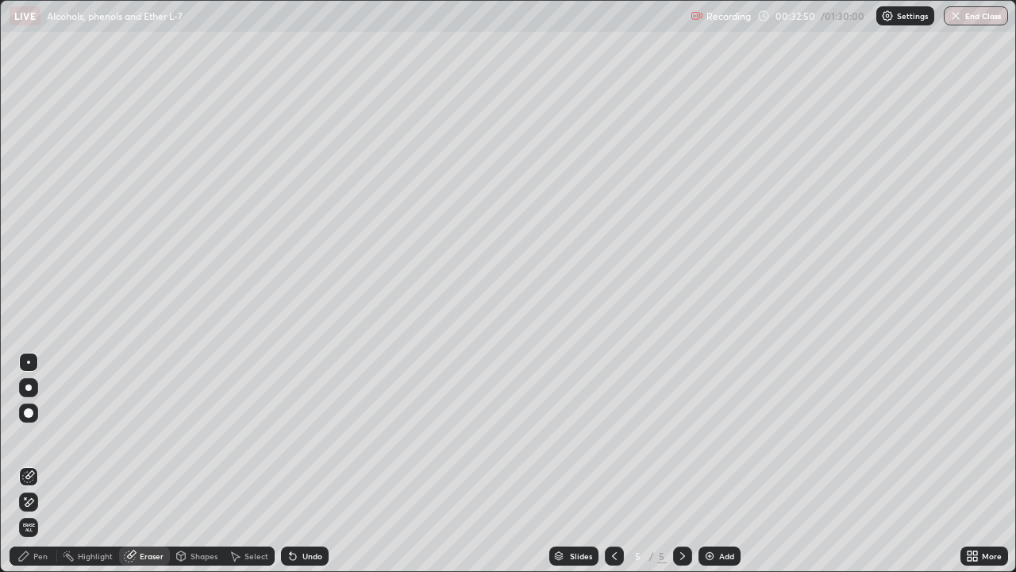 The height and width of the screenshot is (572, 1016). Describe the element at coordinates (729, 16) in the screenshot. I see `p: Recording` at that location.